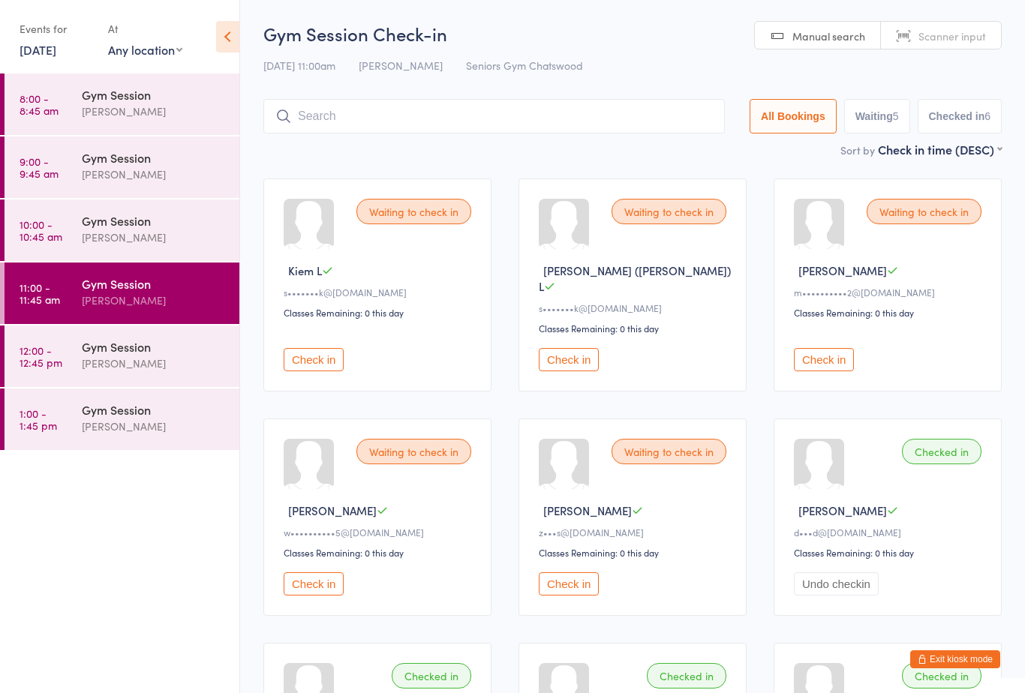 Image resolution: width=1025 pixels, height=693 pixels. What do you see at coordinates (40, 293) in the screenshot?
I see `time: 11:00 - 11:45 am` at bounding box center [40, 293].